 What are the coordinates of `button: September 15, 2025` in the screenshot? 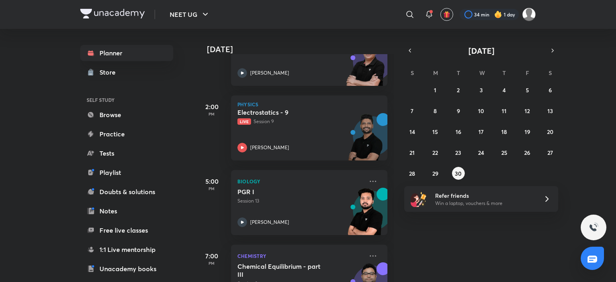 It's located at (435, 132).